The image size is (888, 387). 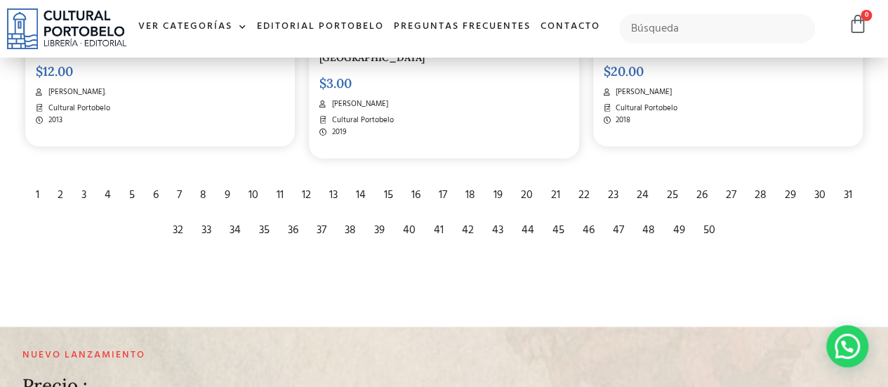 What do you see at coordinates (379, 229) in the screenshot?
I see `div: 39` at bounding box center [379, 229].